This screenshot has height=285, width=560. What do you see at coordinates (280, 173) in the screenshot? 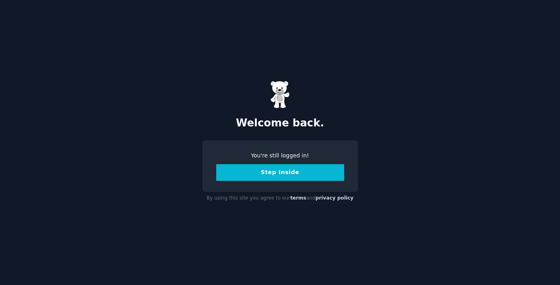
I see `button: Step Inside` at bounding box center [280, 173].